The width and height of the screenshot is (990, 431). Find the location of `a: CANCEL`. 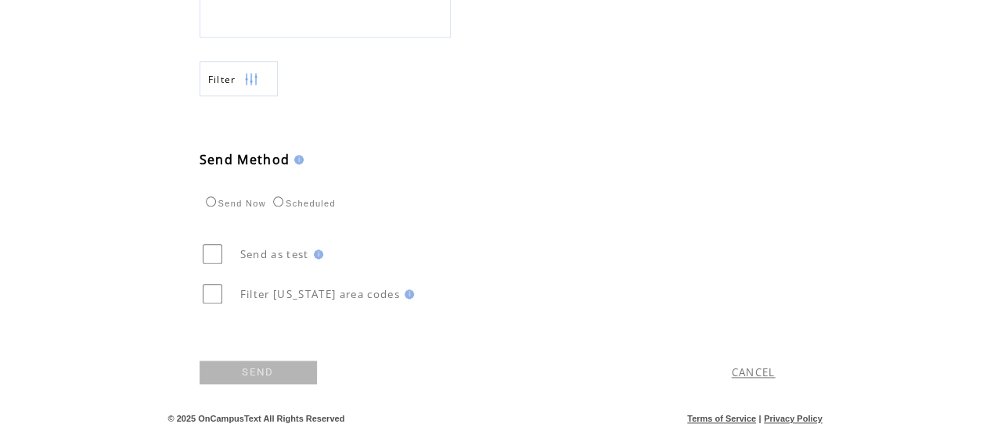

a: CANCEL is located at coordinates (754, 373).